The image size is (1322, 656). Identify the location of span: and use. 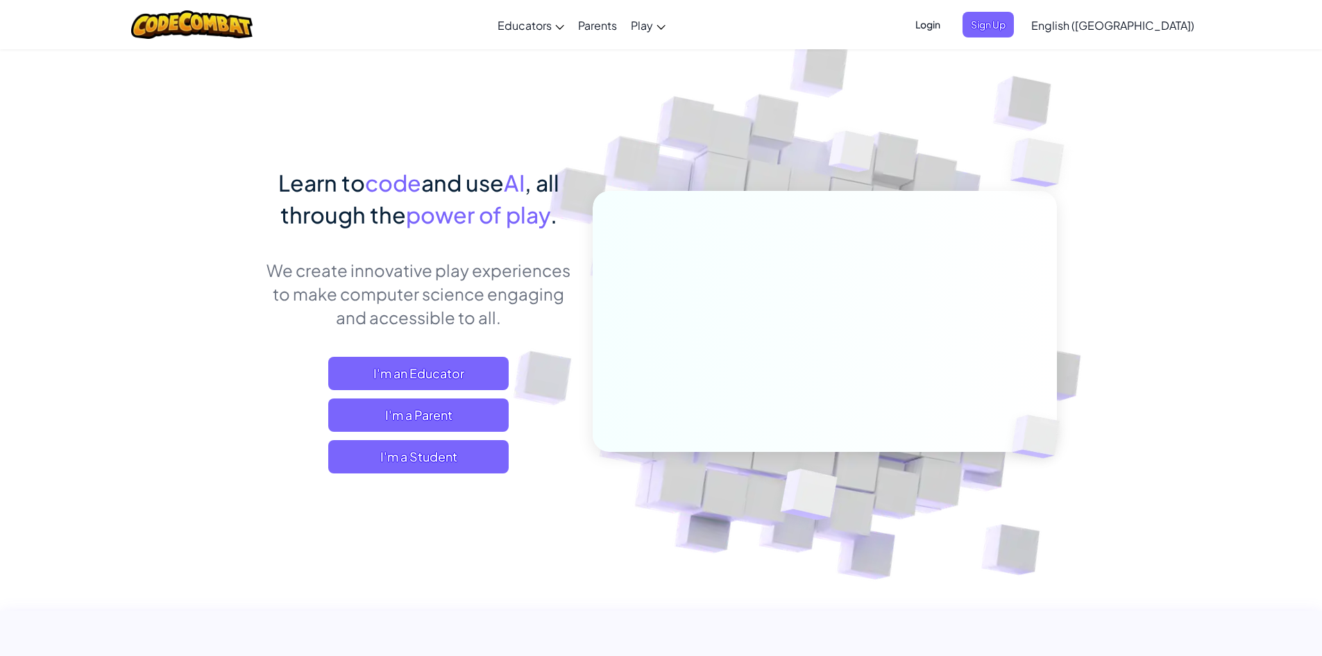
(462, 183).